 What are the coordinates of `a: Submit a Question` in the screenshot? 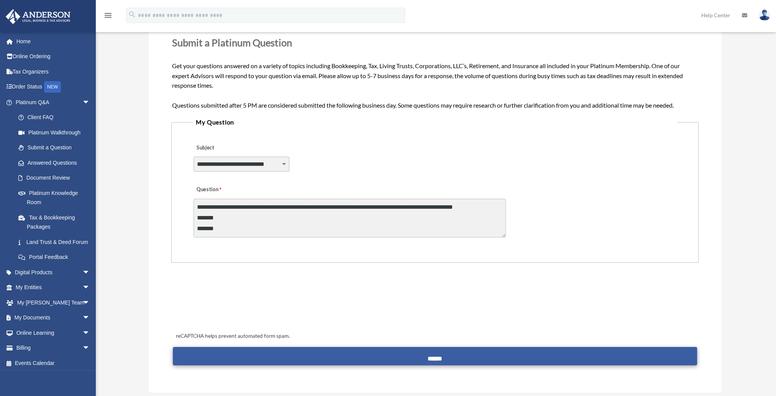 It's located at (54, 148).